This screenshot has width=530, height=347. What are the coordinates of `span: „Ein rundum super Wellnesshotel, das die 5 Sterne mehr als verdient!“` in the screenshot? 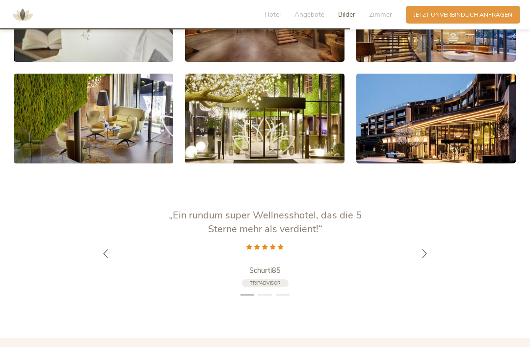 It's located at (265, 222).